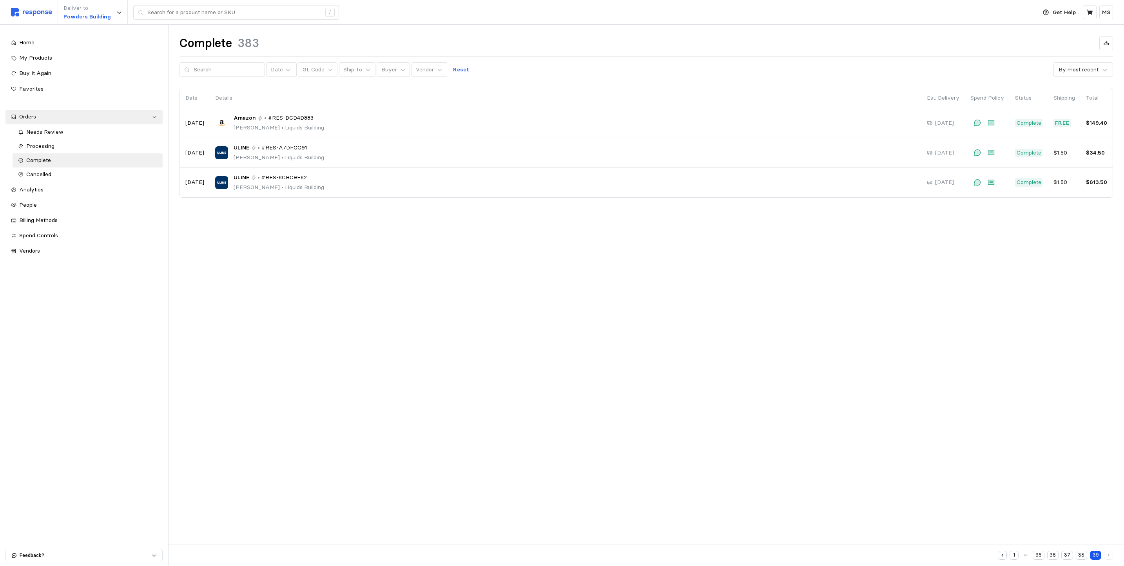  I want to click on button: 36, so click(1053, 555).